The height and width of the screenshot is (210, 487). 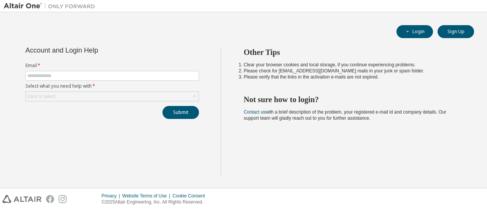 I want to click on button: Submit, so click(x=181, y=112).